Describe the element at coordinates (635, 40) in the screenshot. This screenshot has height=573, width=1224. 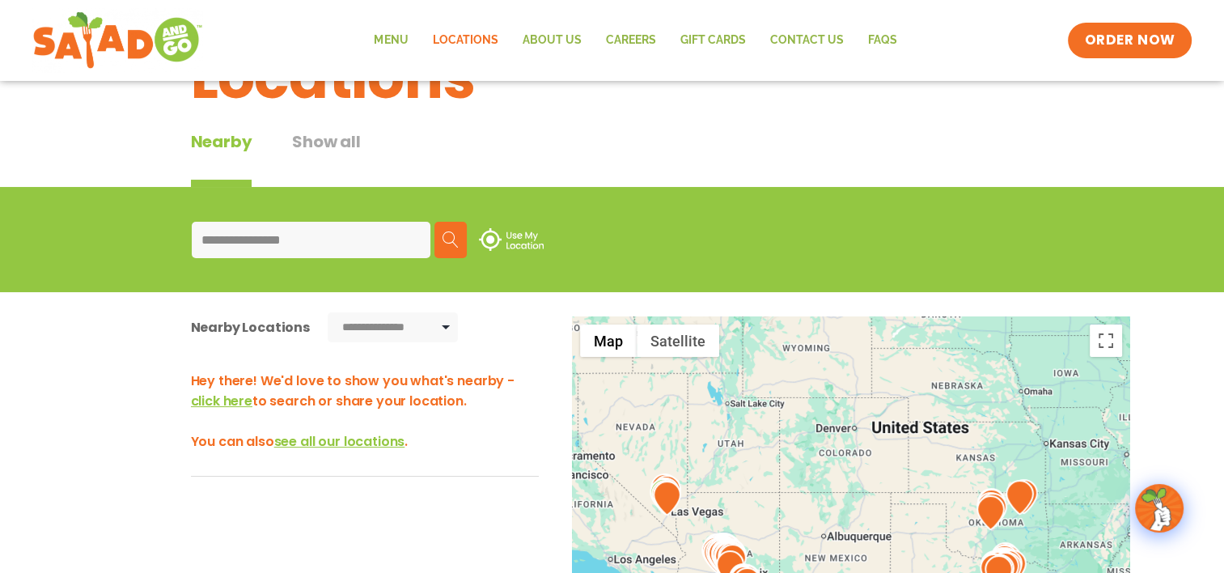
I see `nav: Menu` at that location.